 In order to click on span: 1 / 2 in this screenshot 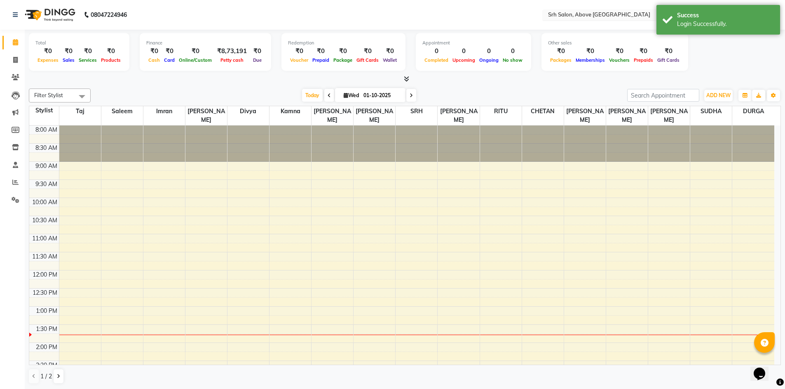, I will do `click(46, 377)`.